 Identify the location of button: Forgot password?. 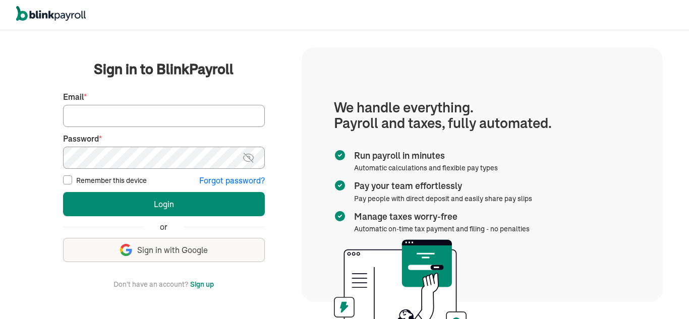
(232, 181).